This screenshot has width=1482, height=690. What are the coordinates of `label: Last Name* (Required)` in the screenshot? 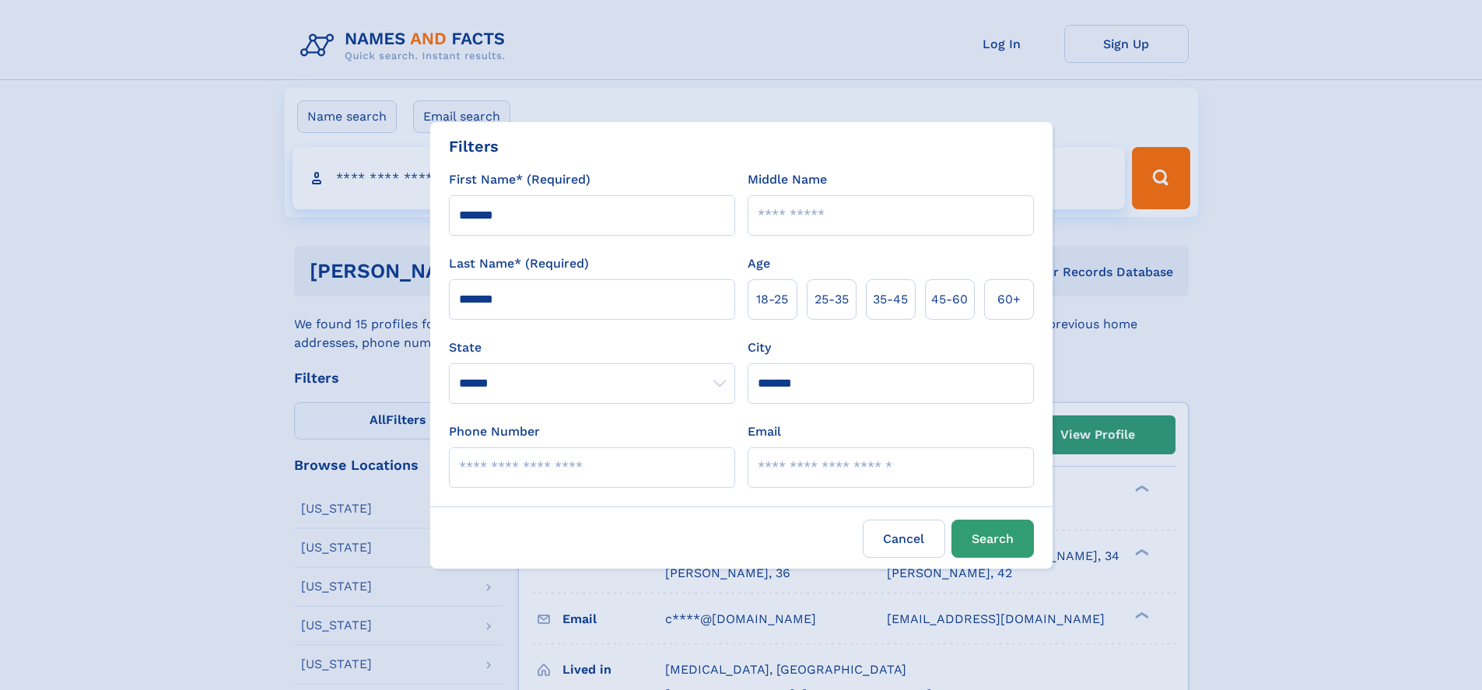 It's located at (519, 264).